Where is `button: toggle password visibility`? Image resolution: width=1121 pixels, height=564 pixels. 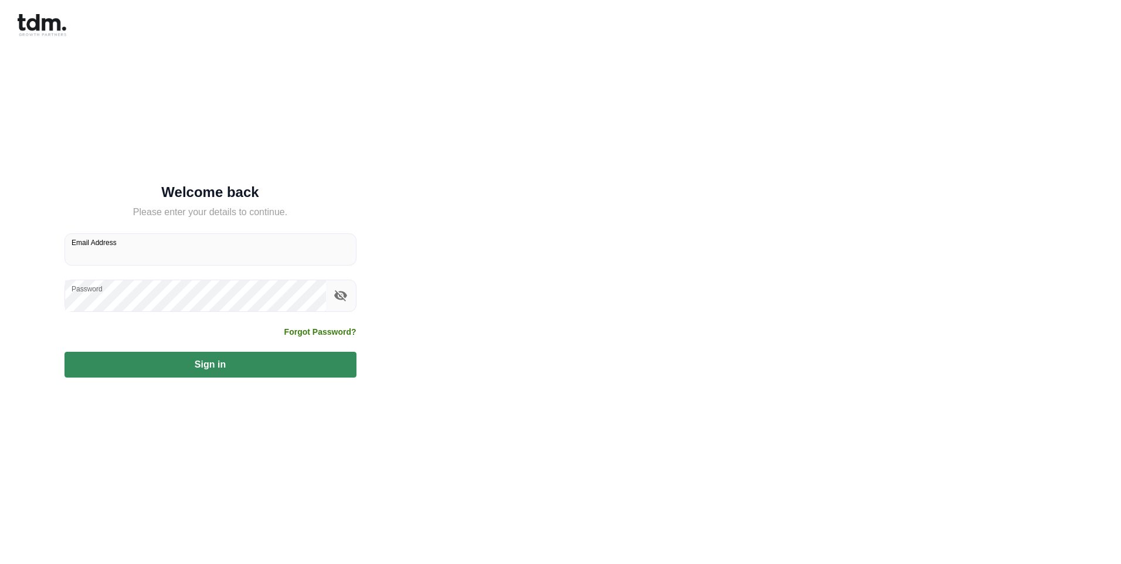 button: toggle password visibility is located at coordinates (341, 296).